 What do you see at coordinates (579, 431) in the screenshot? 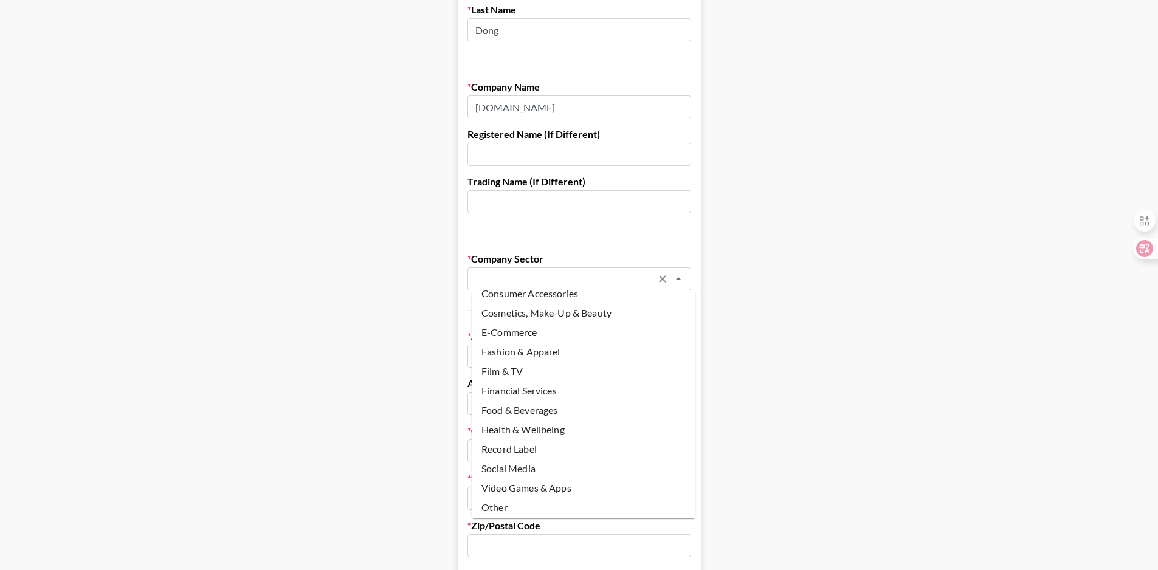
I see `label: City/Town` at bounding box center [579, 431].